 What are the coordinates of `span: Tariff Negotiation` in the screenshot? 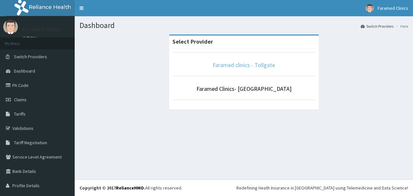 It's located at (31, 142).